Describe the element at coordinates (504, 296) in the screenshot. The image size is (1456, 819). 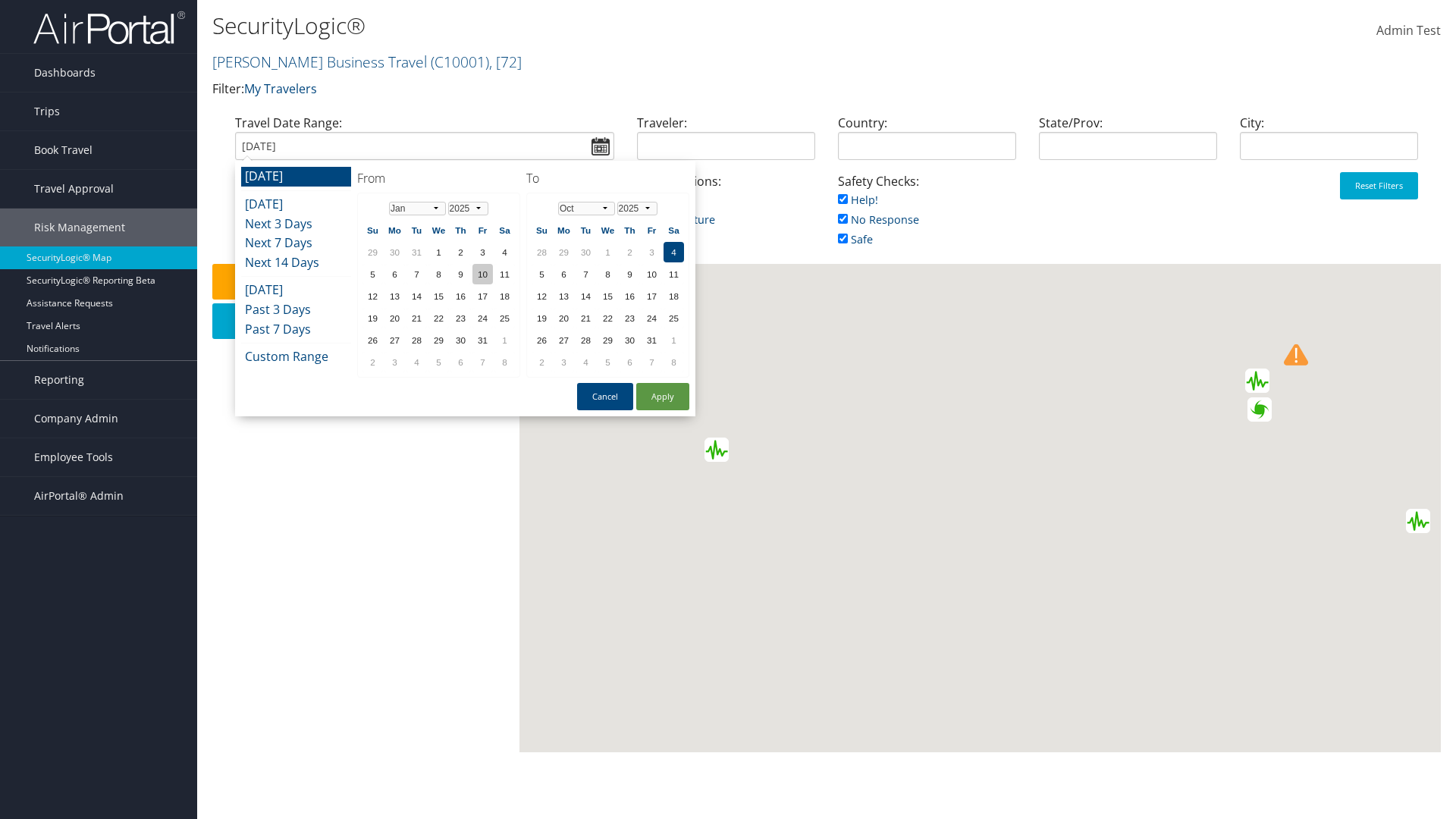
I see `td: 18` at that location.